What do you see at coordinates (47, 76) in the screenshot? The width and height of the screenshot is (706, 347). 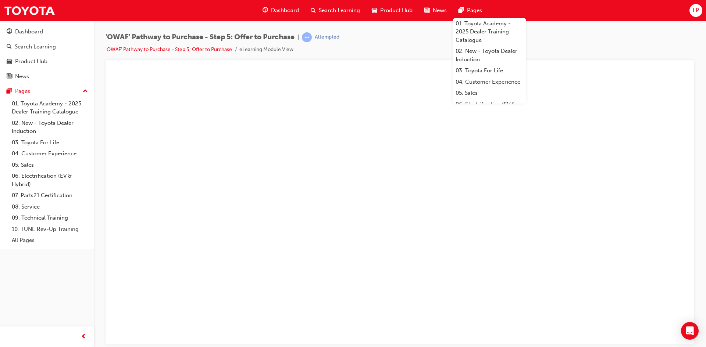 I see `a: News` at bounding box center [47, 76].